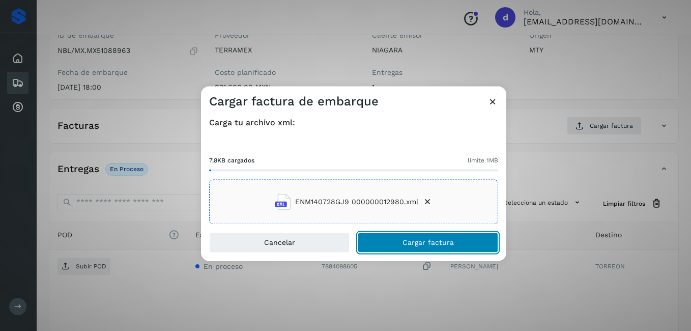 This screenshot has height=331, width=691. Describe the element at coordinates (294, 101) in the screenshot. I see `h3: Cargar factura de embarque` at that location.